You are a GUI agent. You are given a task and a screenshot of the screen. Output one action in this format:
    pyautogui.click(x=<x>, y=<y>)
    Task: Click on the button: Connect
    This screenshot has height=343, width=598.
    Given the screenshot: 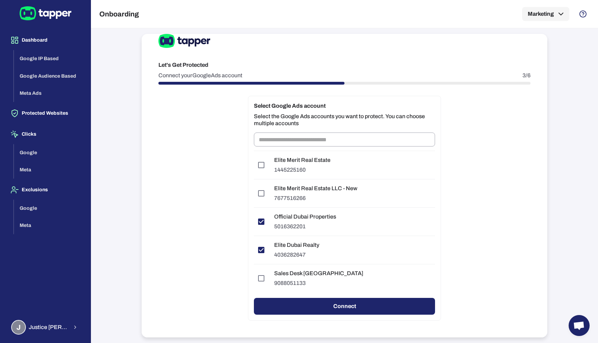 What is the action you would take?
    pyautogui.click(x=345, y=307)
    